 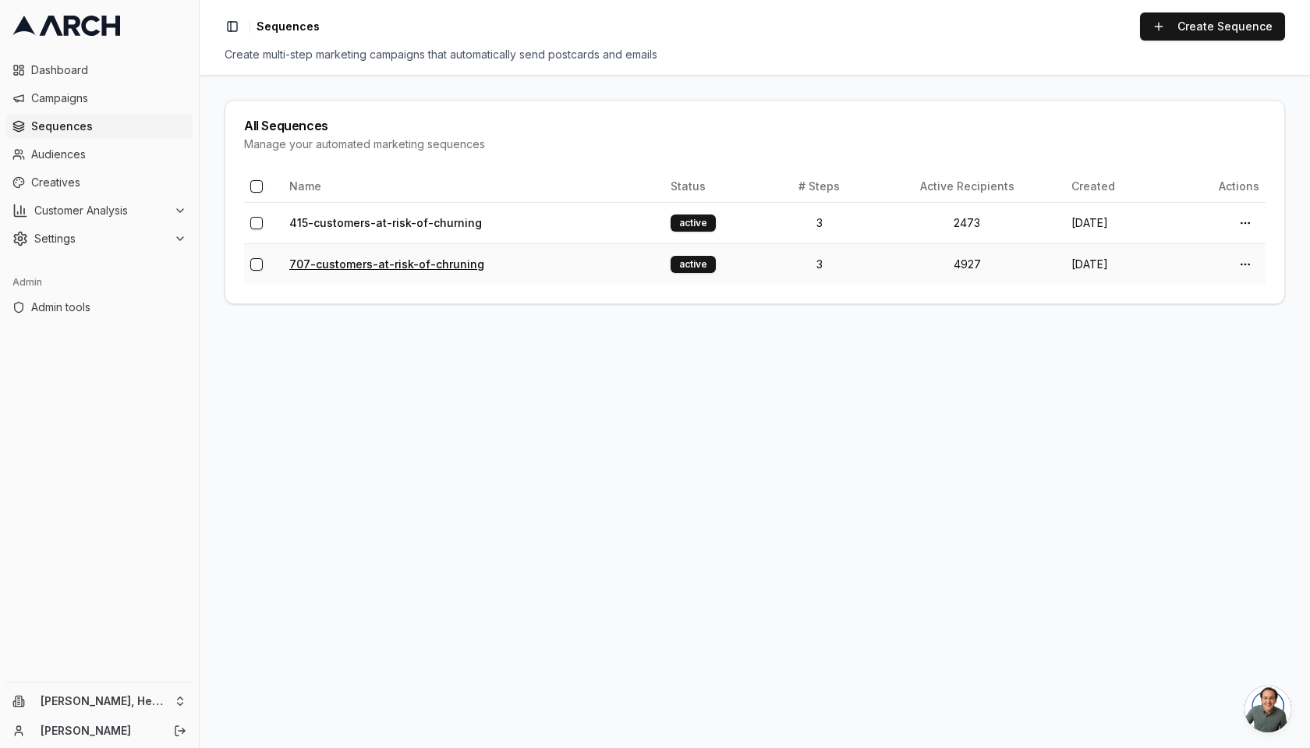 I want to click on span: Campaigns, so click(x=108, y=98).